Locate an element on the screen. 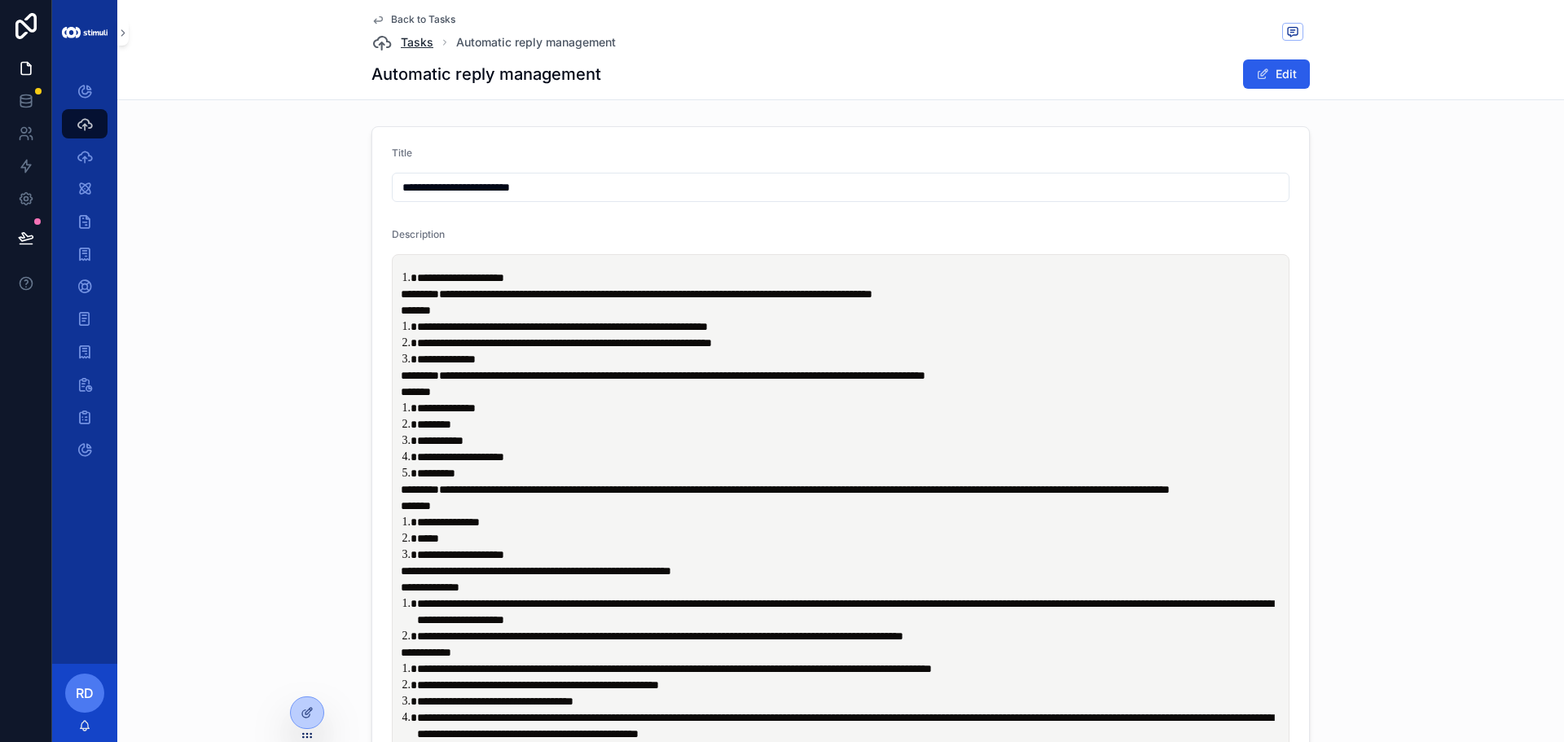 The height and width of the screenshot is (742, 1564). button: Edit is located at coordinates (1276, 74).